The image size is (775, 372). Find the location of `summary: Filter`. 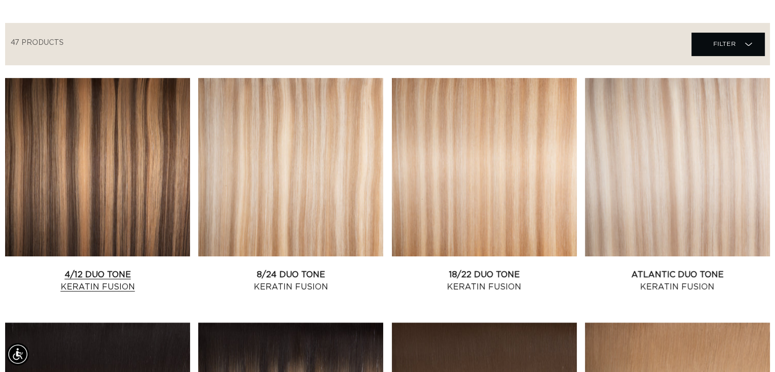

summary: Filter is located at coordinates (728, 44).